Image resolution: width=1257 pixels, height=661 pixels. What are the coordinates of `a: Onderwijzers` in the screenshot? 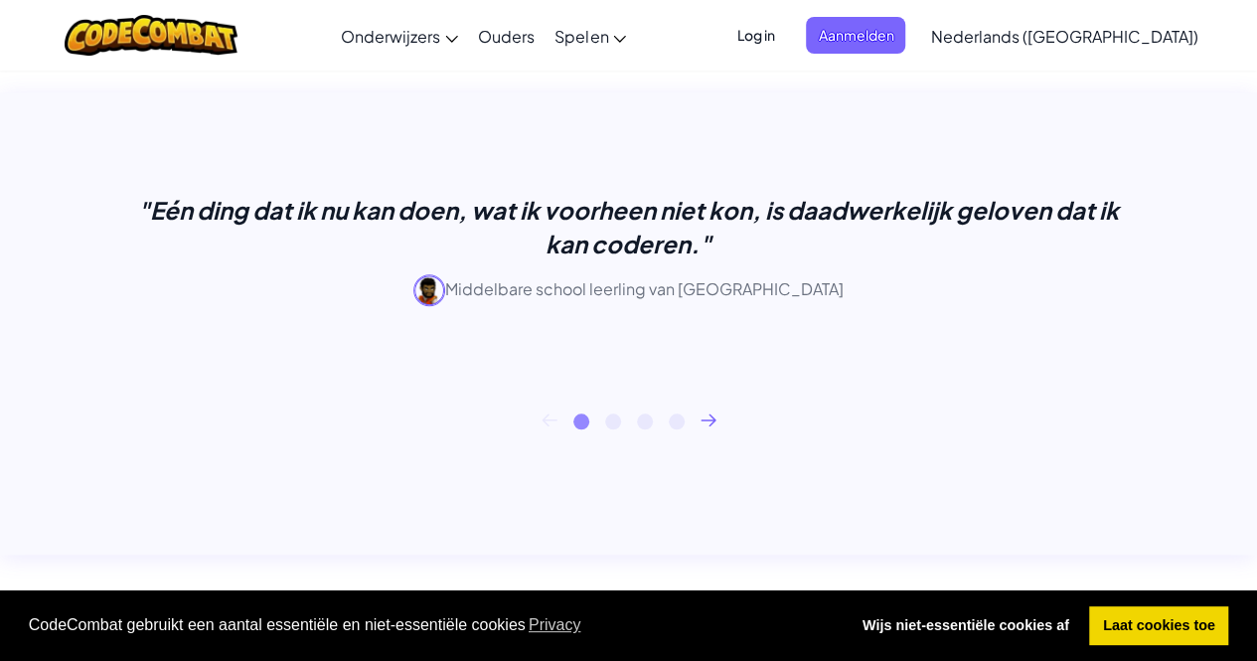 It's located at (399, 36).